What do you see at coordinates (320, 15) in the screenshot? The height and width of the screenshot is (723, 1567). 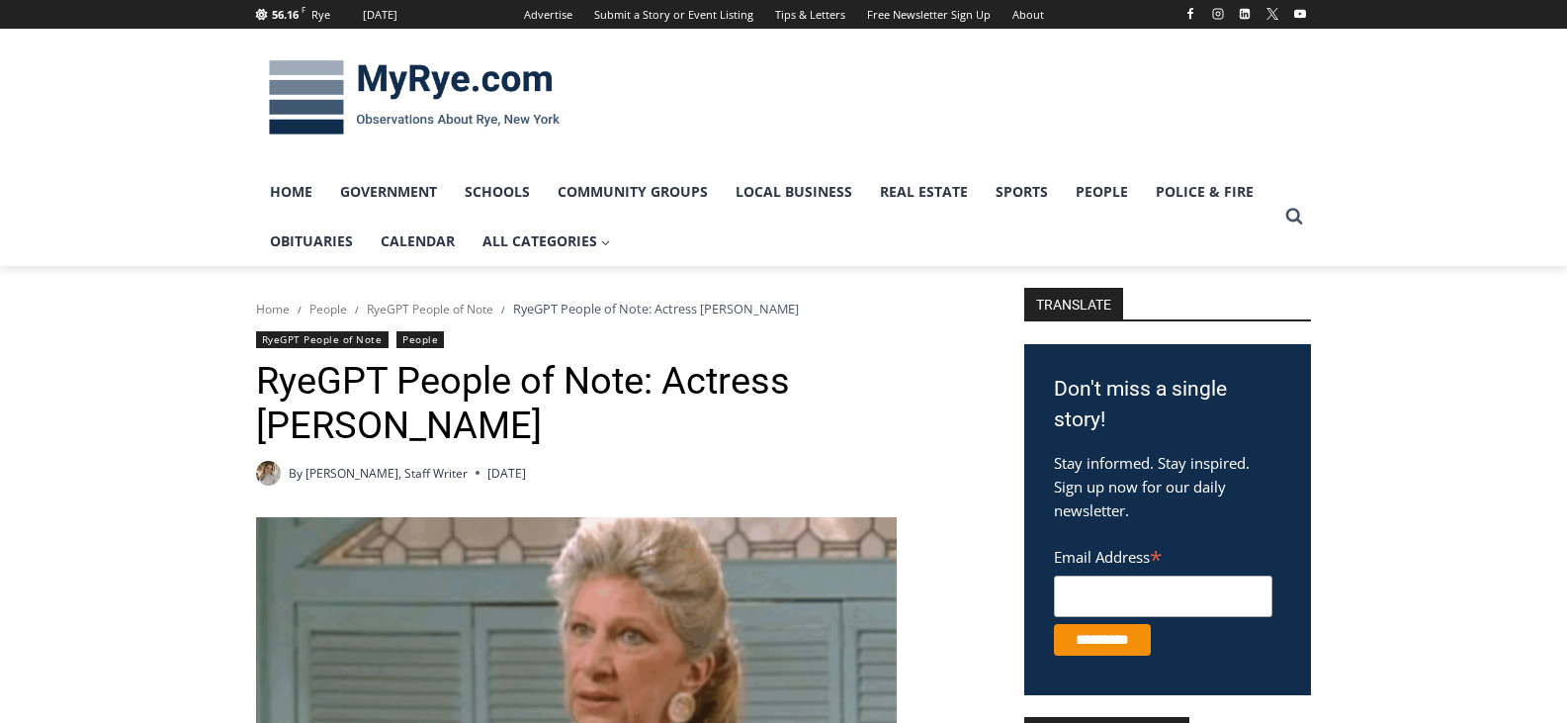 I see `div: Rye` at bounding box center [320, 15].